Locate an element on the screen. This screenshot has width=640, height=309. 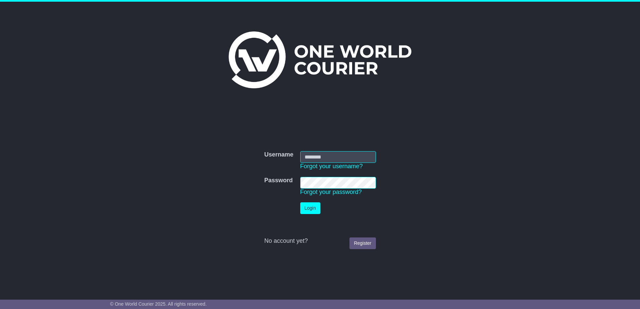
a: Register is located at coordinates (362, 243).